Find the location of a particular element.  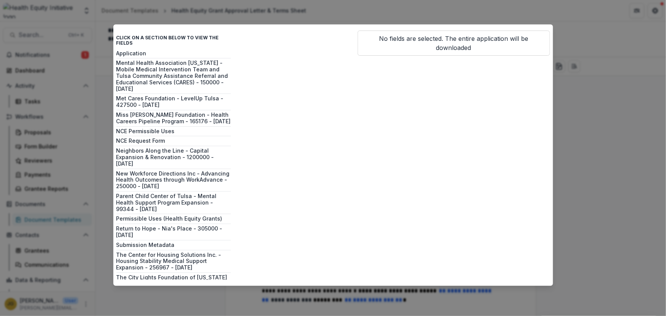

p: No fields are selected. The entire application will be downloaded is located at coordinates (454, 43).